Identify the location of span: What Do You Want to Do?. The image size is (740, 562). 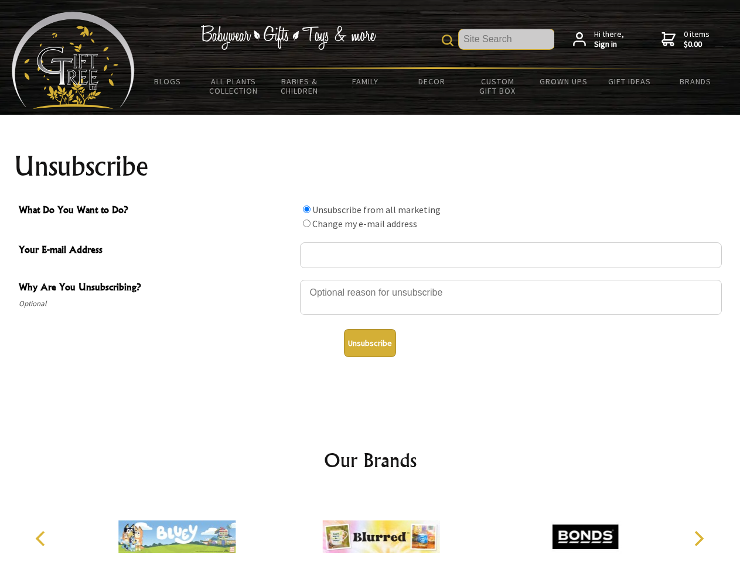
(156, 211).